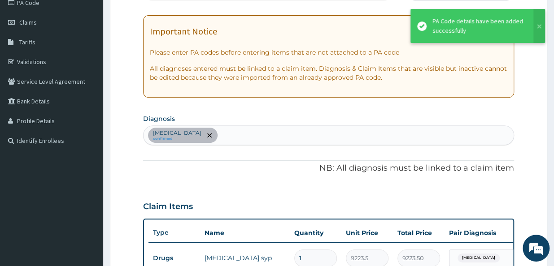  What do you see at coordinates (168, 207) in the screenshot?
I see `h3: Claim Items` at bounding box center [168, 207].